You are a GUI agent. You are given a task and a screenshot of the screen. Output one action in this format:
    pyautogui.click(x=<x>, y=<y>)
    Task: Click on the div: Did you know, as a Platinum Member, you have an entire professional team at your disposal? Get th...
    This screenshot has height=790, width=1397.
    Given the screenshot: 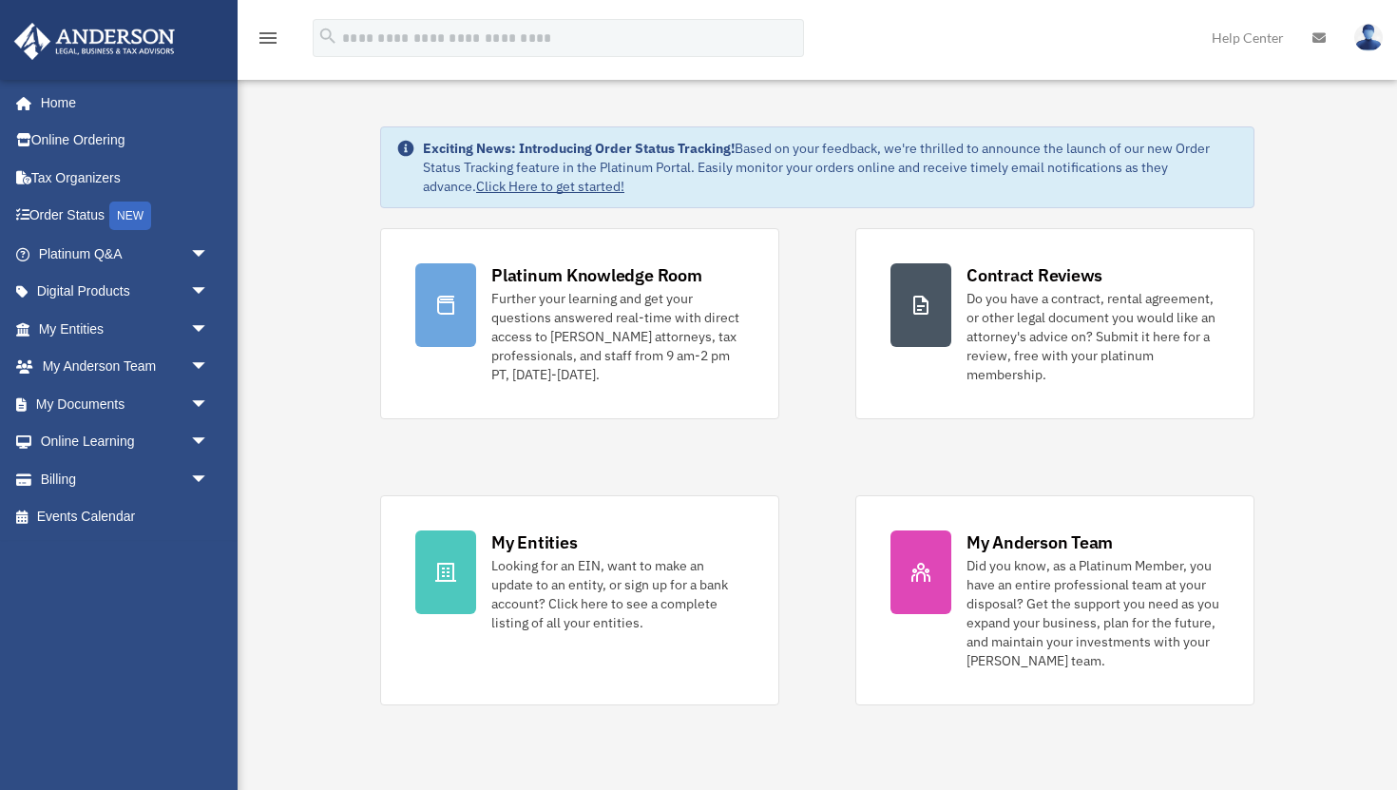 What is the action you would take?
    pyautogui.click(x=1093, y=613)
    